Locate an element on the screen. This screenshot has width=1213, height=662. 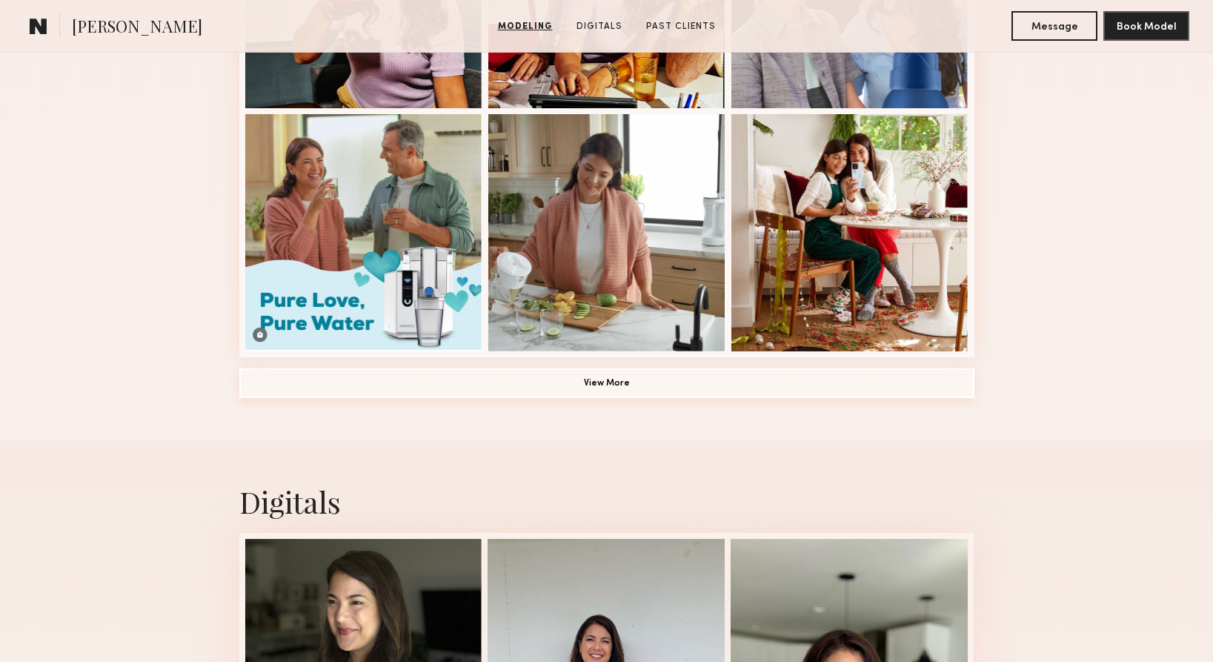
button: View More is located at coordinates (607, 383).